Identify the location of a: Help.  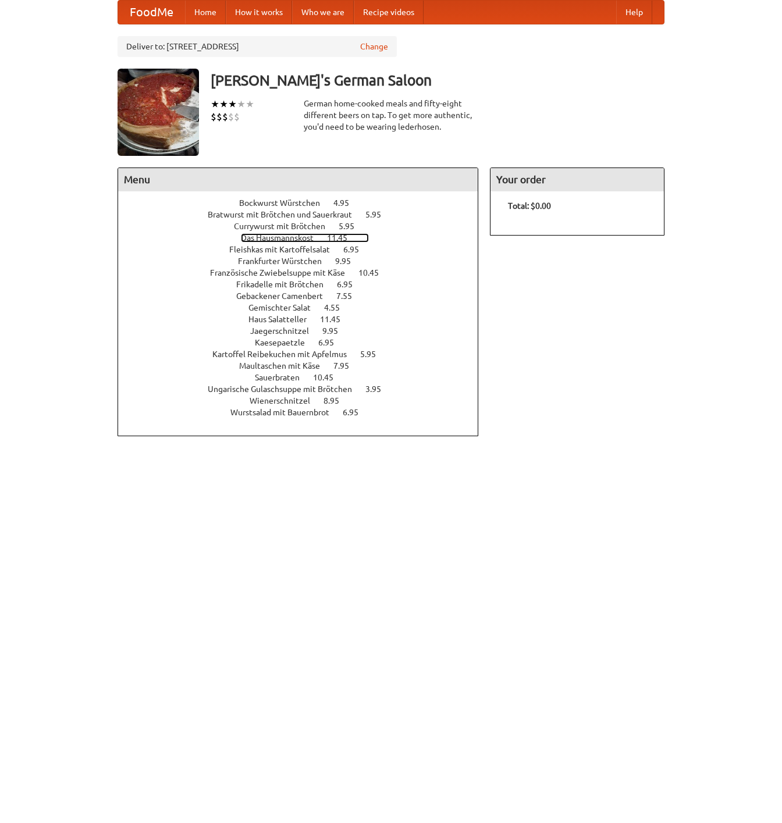
(634, 12).